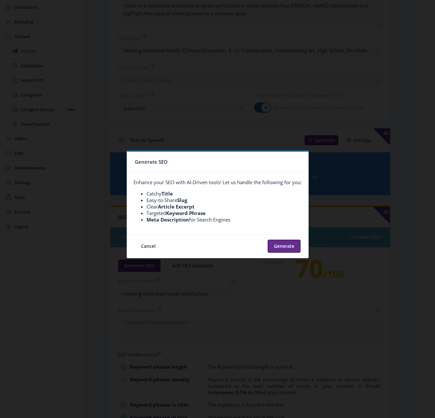  I want to click on b: Slug, so click(182, 200).